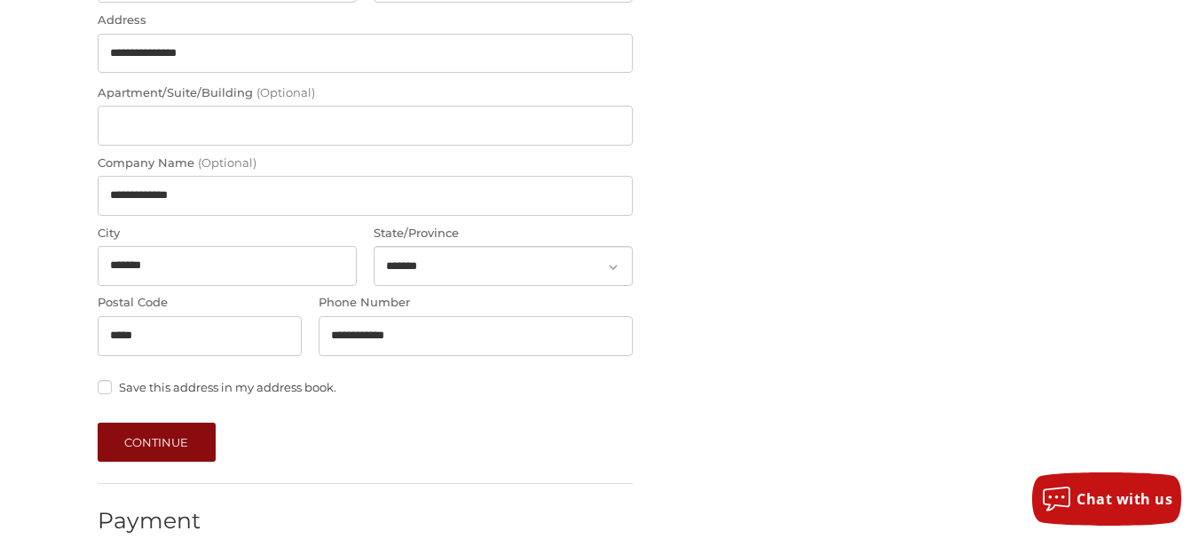 Image resolution: width=1199 pixels, height=539 pixels. What do you see at coordinates (365, 93) in the screenshot?
I see `label: Apartment/Suite/Building` at bounding box center [365, 93].